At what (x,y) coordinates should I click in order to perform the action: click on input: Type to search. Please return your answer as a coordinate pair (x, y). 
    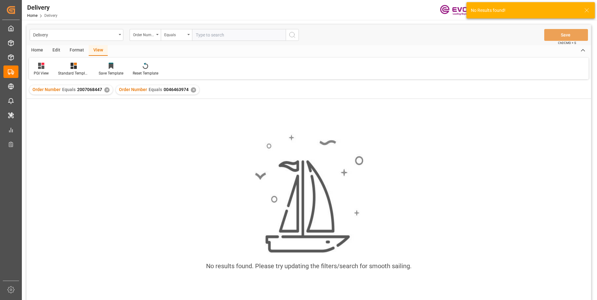
    Looking at the image, I should click on (239, 35).